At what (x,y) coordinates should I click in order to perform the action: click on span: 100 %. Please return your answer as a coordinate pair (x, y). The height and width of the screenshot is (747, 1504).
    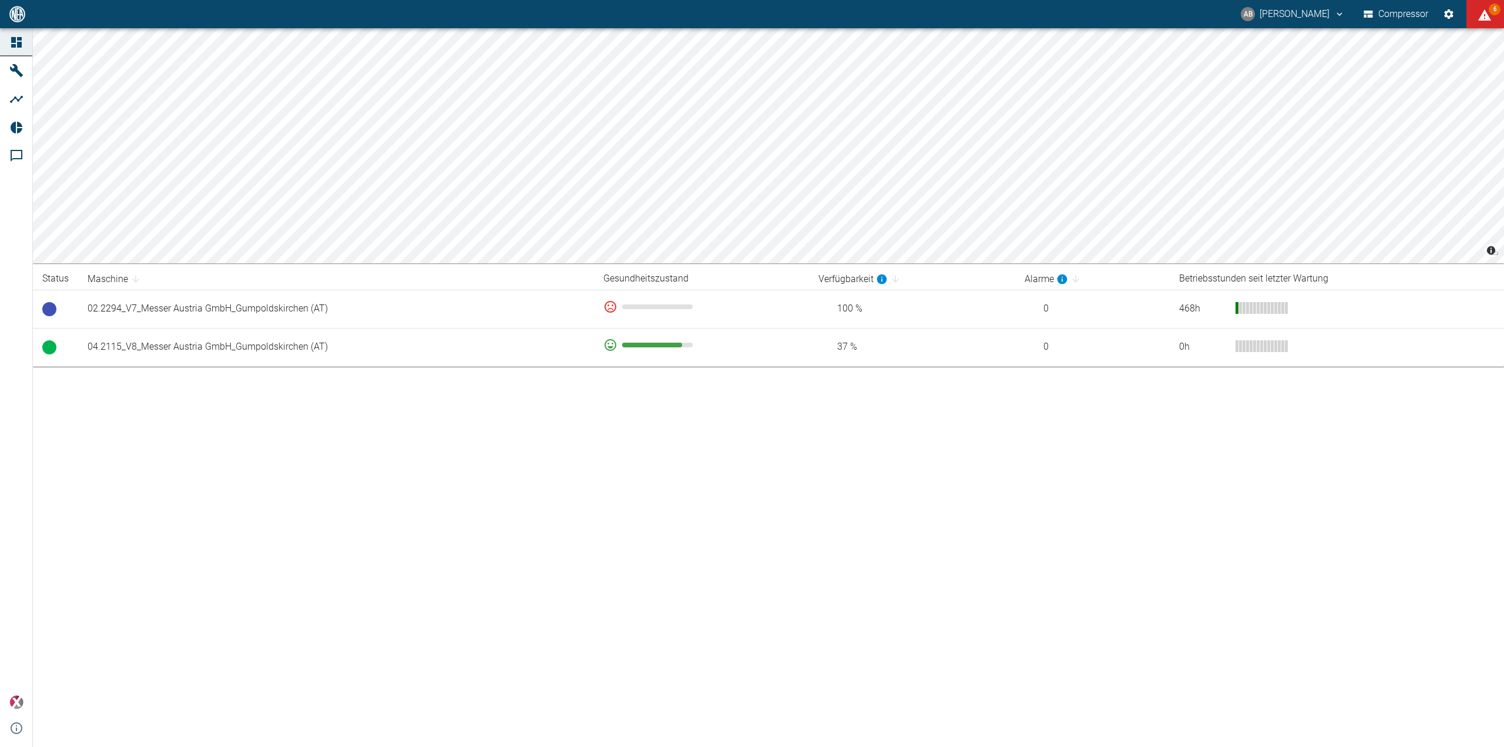
    Looking at the image, I should click on (912, 309).